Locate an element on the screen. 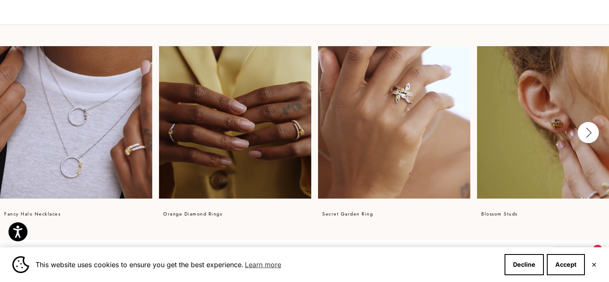  a: Secret Garden ring is located at coordinates (394, 132).